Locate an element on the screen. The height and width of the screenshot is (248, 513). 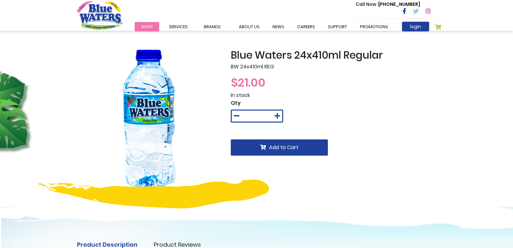
span: Services is located at coordinates (178, 27).